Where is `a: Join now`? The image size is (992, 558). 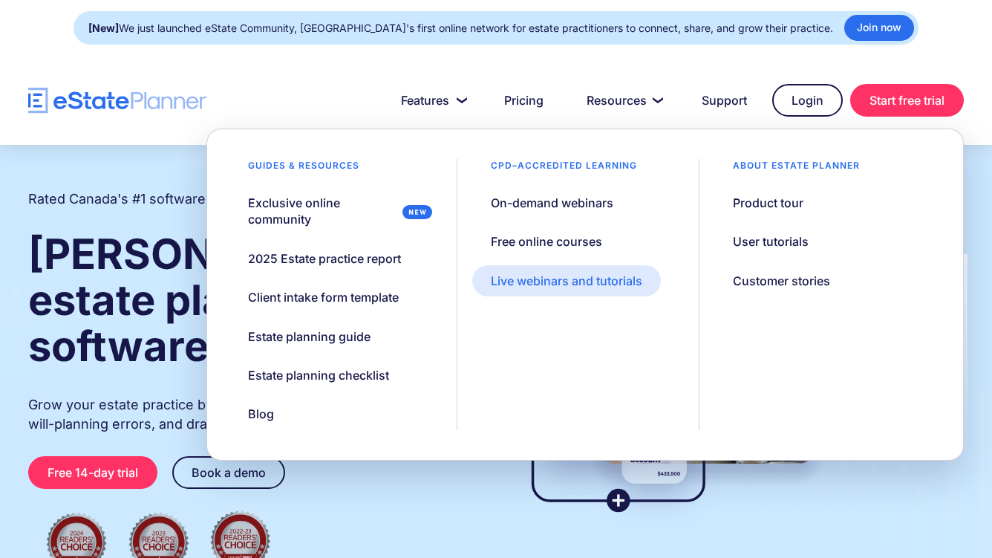
a: Join now is located at coordinates (880, 27).